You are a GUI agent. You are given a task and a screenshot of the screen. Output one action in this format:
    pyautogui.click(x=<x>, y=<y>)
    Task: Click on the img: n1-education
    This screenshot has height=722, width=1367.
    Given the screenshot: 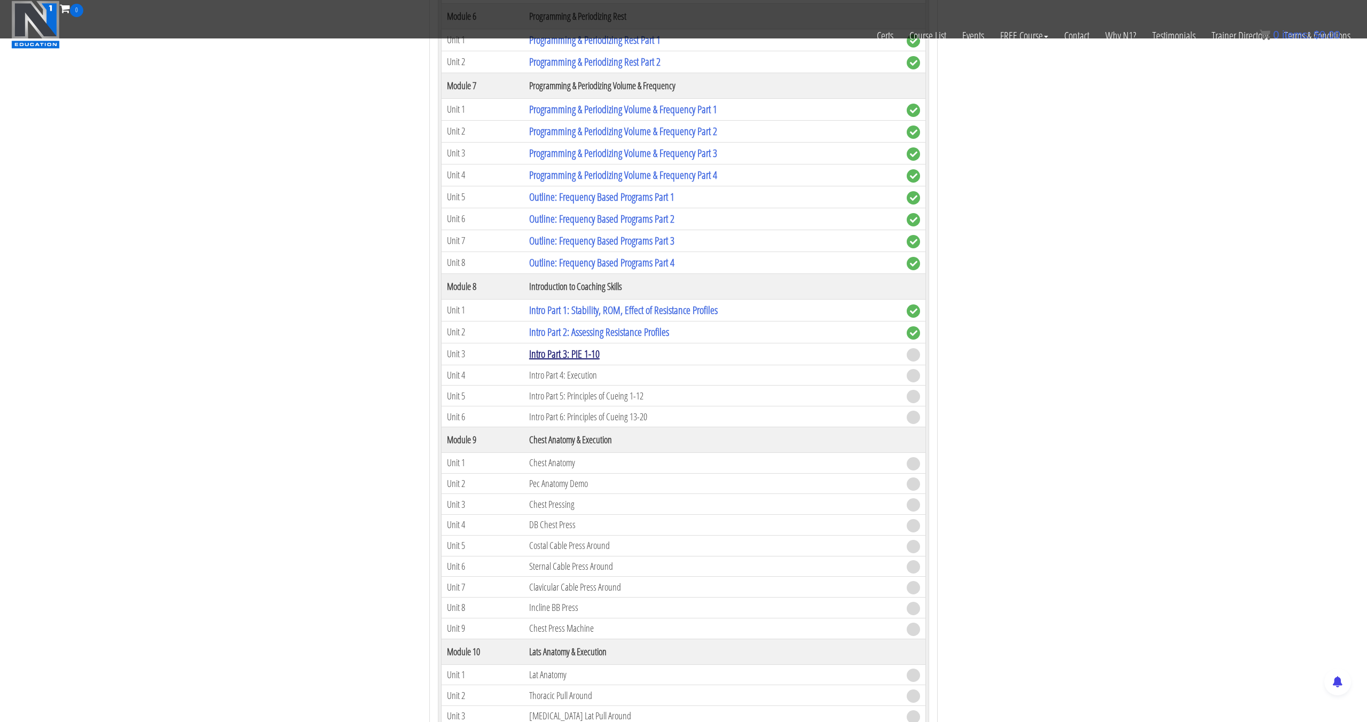 What is the action you would take?
    pyautogui.click(x=35, y=25)
    